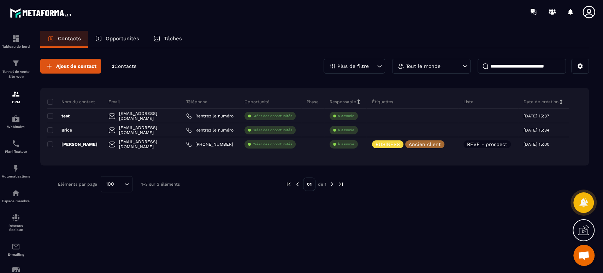 This screenshot has height=273, width=603. Describe the element at coordinates (313, 102) in the screenshot. I see `p: Phase` at that location.